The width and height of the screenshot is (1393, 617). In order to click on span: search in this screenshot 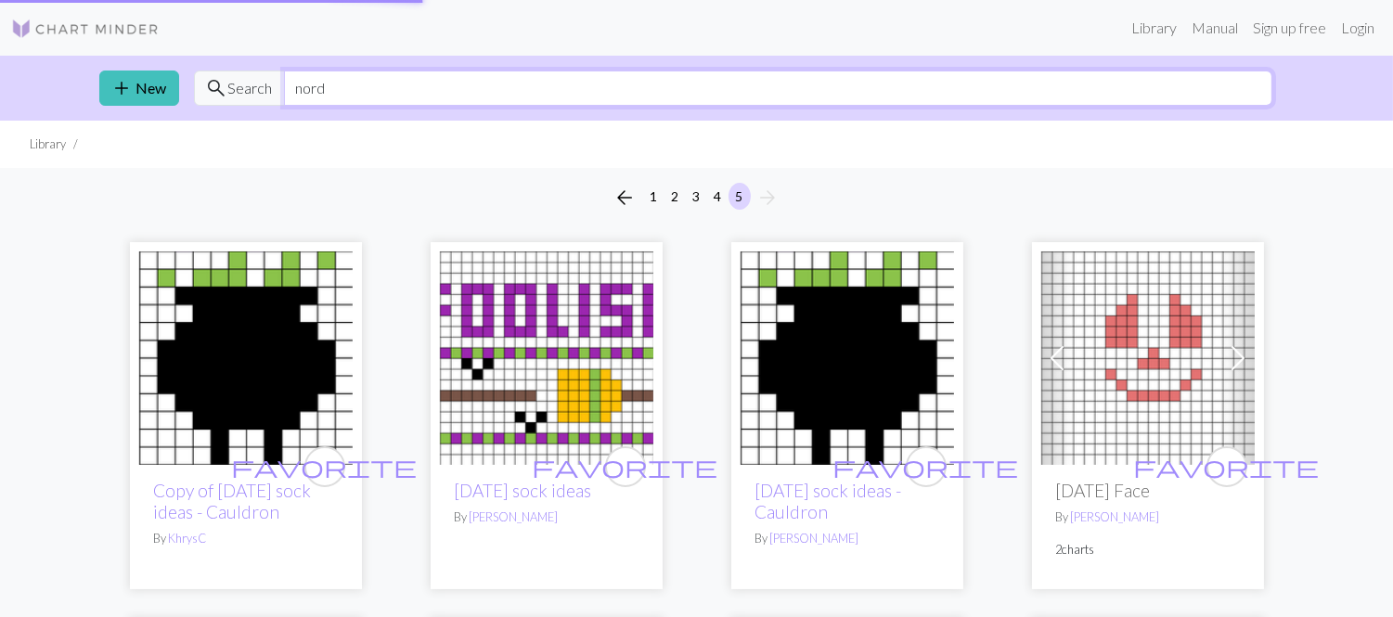, I will do `click(217, 88)`.